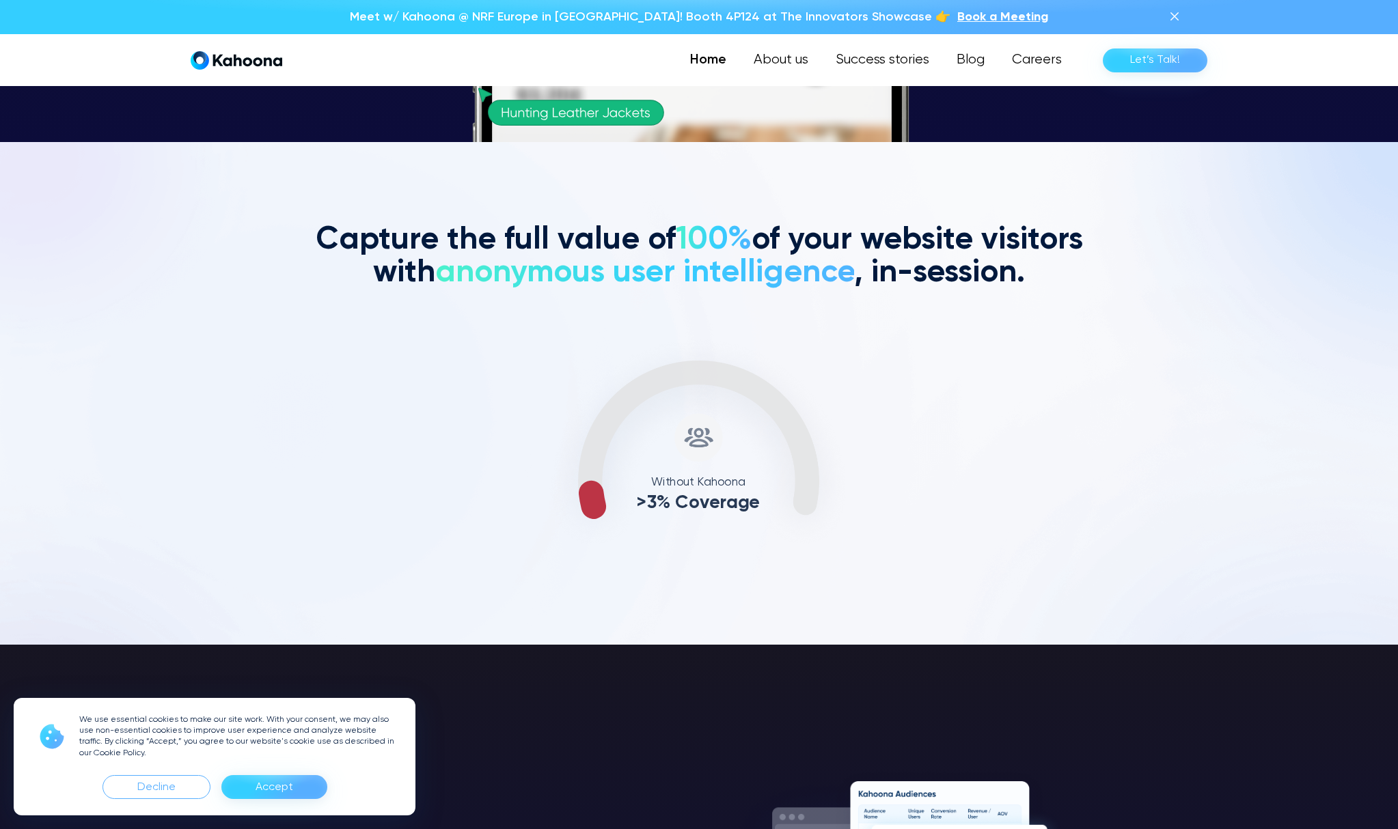  Describe the element at coordinates (1036, 60) in the screenshot. I see `a: Careers` at that location.